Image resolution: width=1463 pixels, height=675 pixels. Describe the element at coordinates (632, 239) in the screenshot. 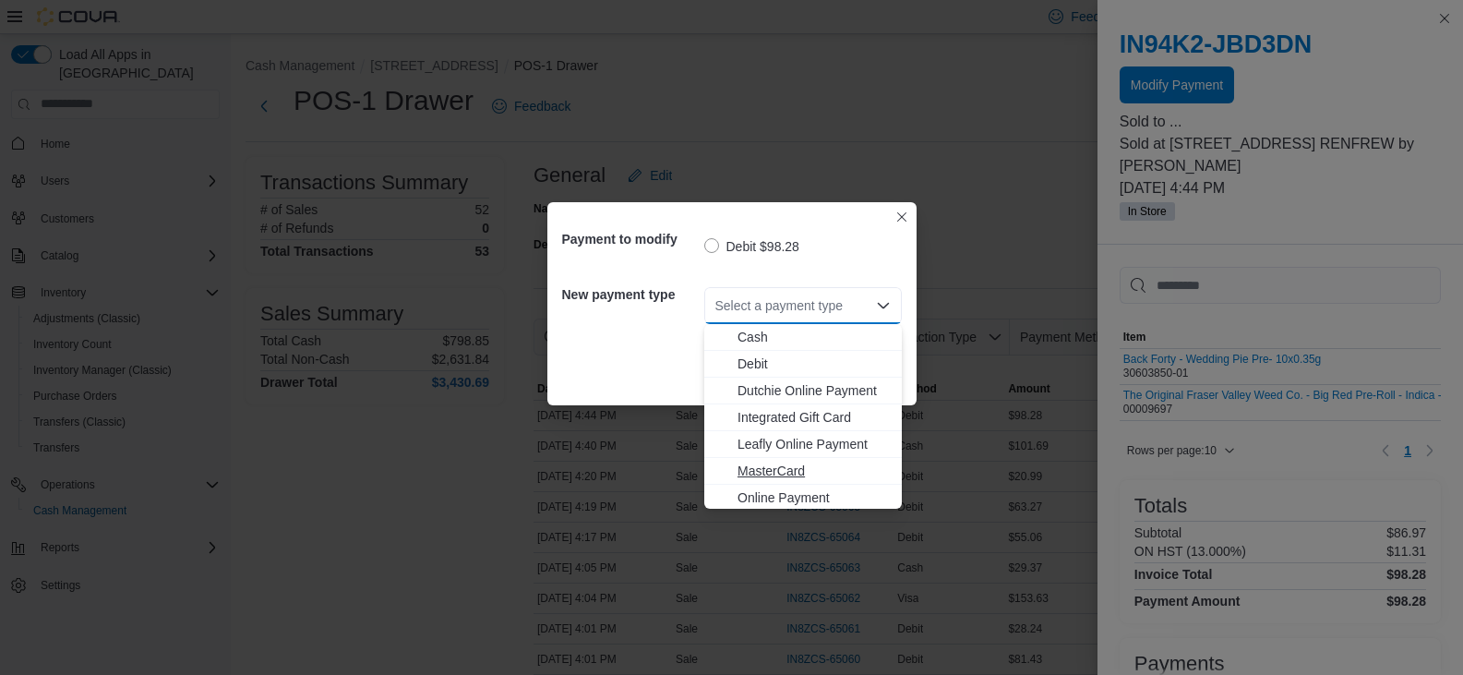

I see `h5: Payment to modify` at that location.